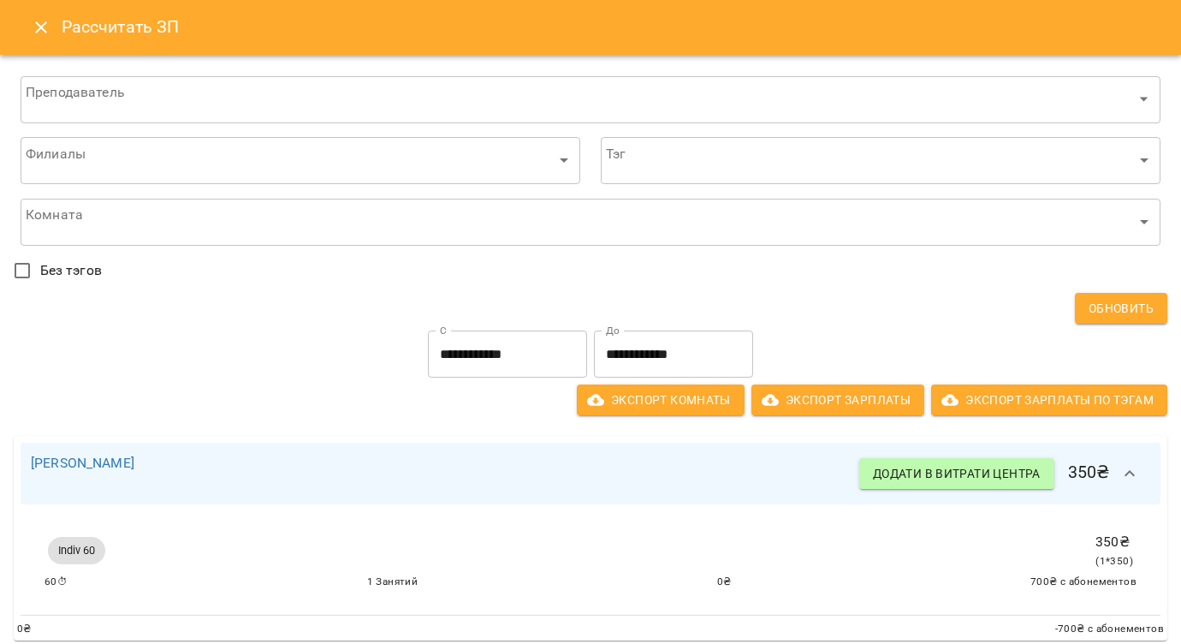 This screenshot has height=644, width=1181. Describe the element at coordinates (661, 400) in the screenshot. I see `span: Экспорт комнаты` at that location.